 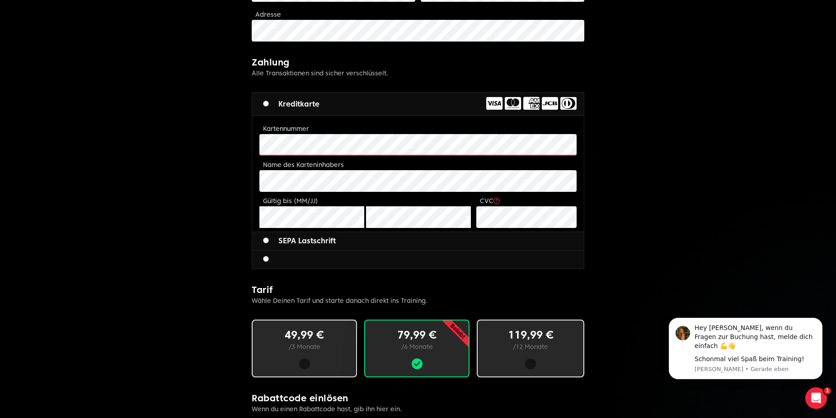 What do you see at coordinates (530, 335) in the screenshot?
I see `p: 119,99 €` at bounding box center [530, 335].